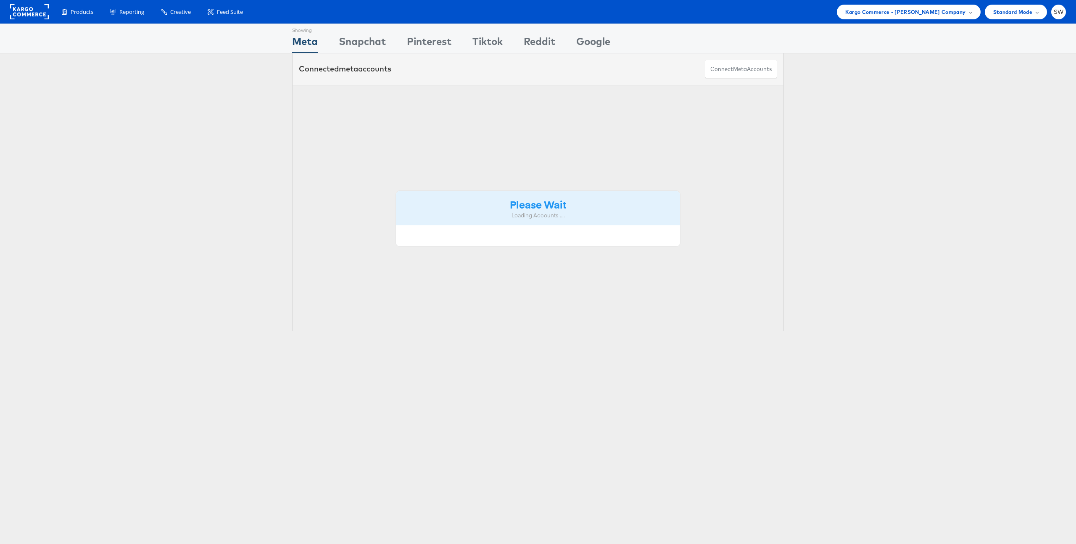 Image resolution: width=1076 pixels, height=544 pixels. What do you see at coordinates (539, 43) in the screenshot?
I see `div: Reddit` at bounding box center [539, 43].